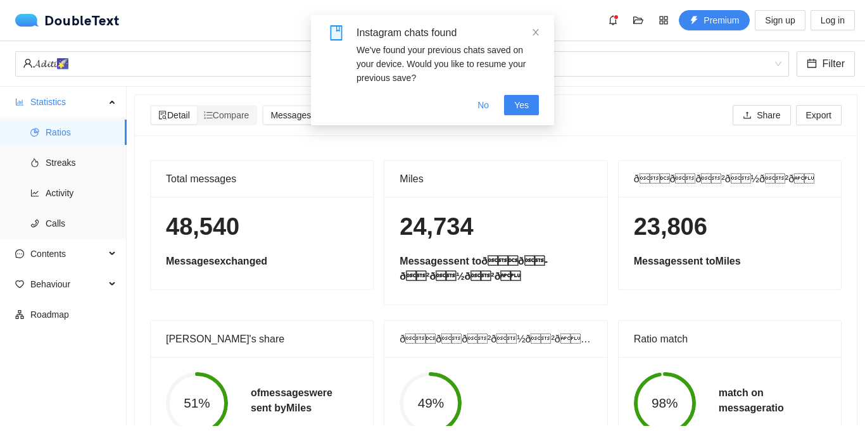 The image size is (865, 431). I want to click on button: Sign up, so click(779, 20).